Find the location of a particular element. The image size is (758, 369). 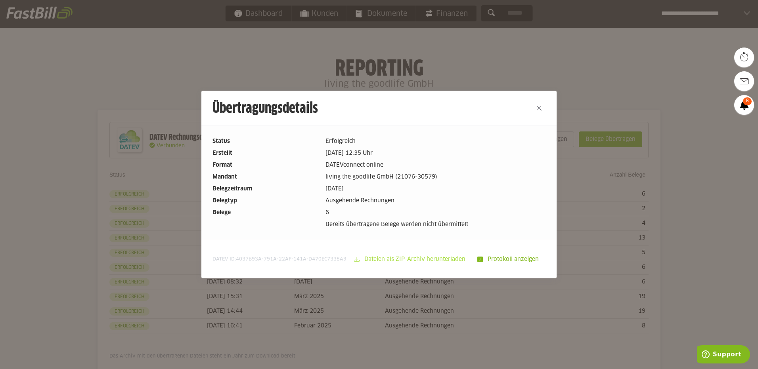

sl-button: Protokoll anzeigen is located at coordinates (508, 260).